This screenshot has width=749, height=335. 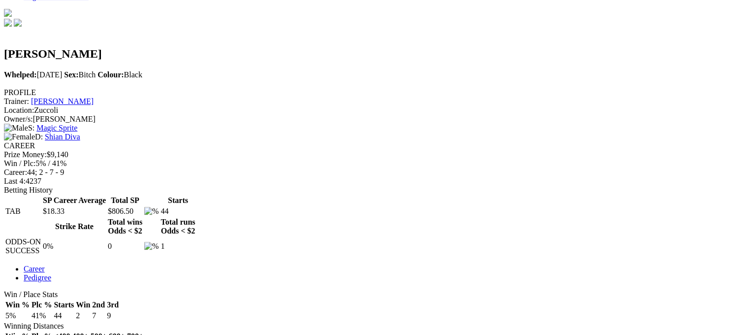 I want to click on b: Sex:, so click(x=71, y=74).